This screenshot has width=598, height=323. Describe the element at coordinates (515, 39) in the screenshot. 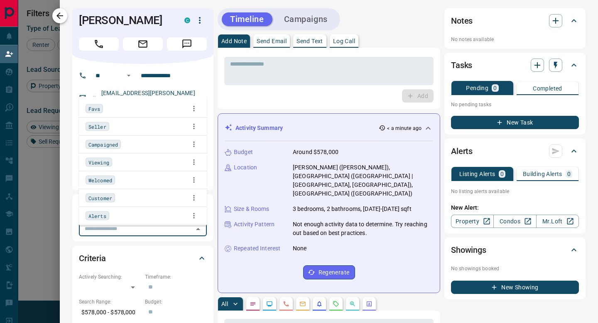

I see `p: No notes available` at that location.